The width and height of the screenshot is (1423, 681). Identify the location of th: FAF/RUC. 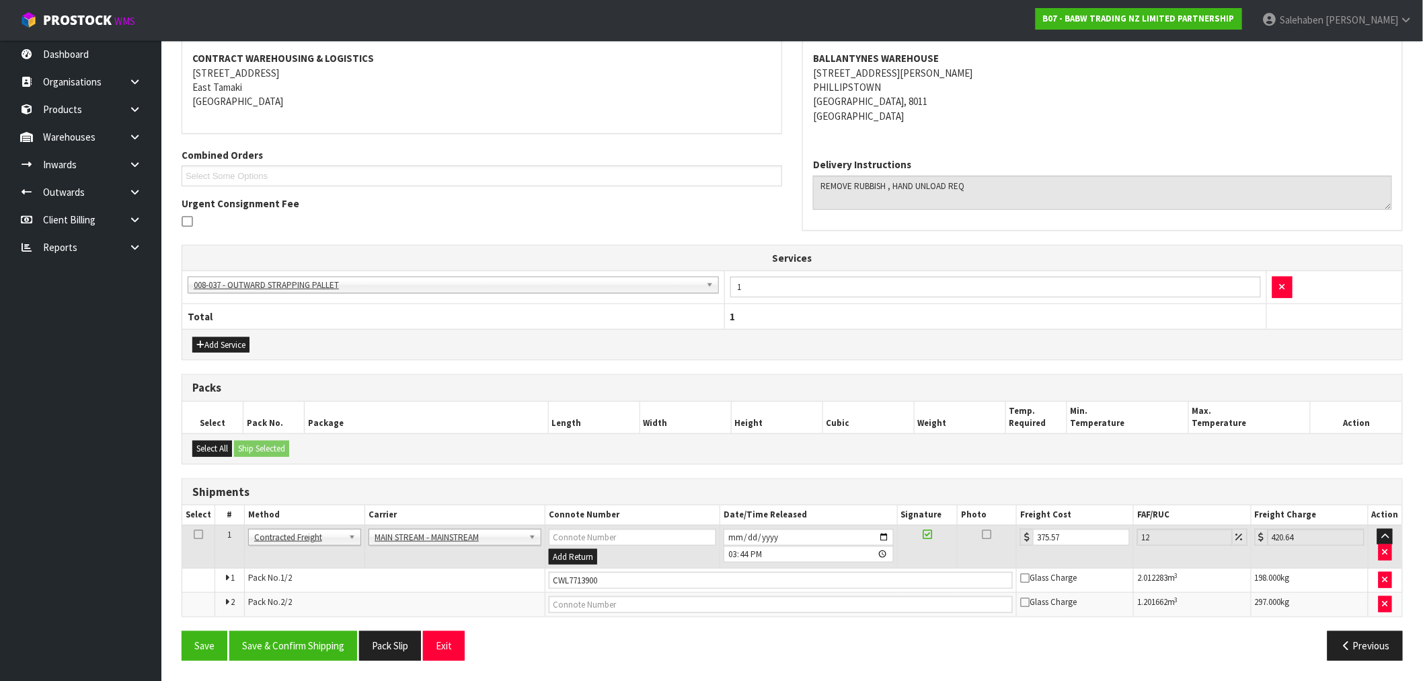
(1193, 515).